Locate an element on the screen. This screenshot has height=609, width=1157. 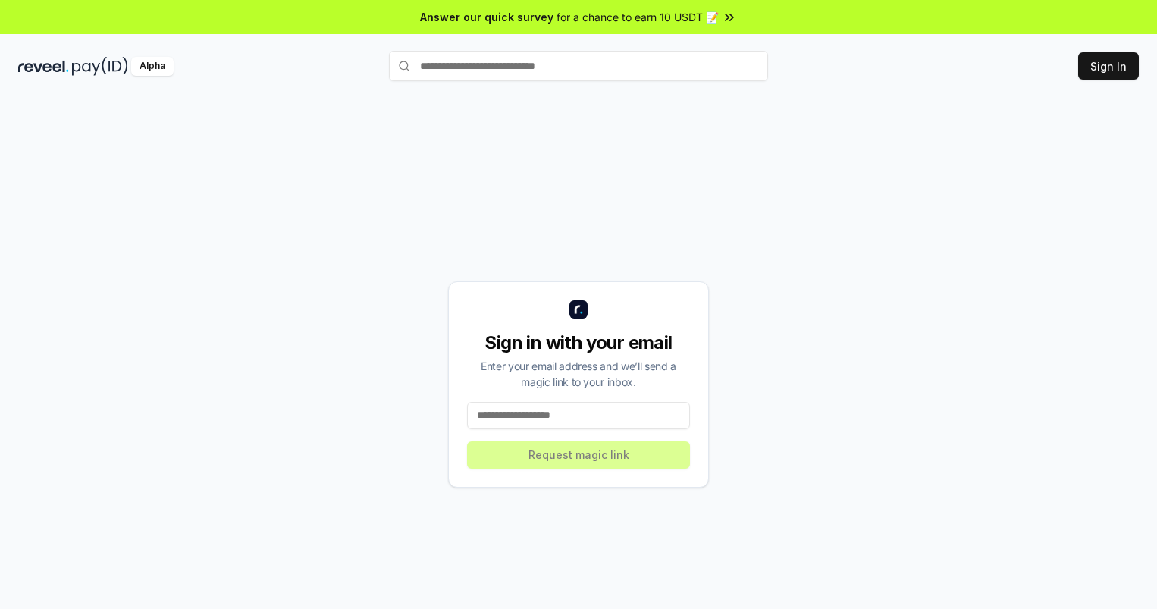
div: Alpha is located at coordinates (152, 66).